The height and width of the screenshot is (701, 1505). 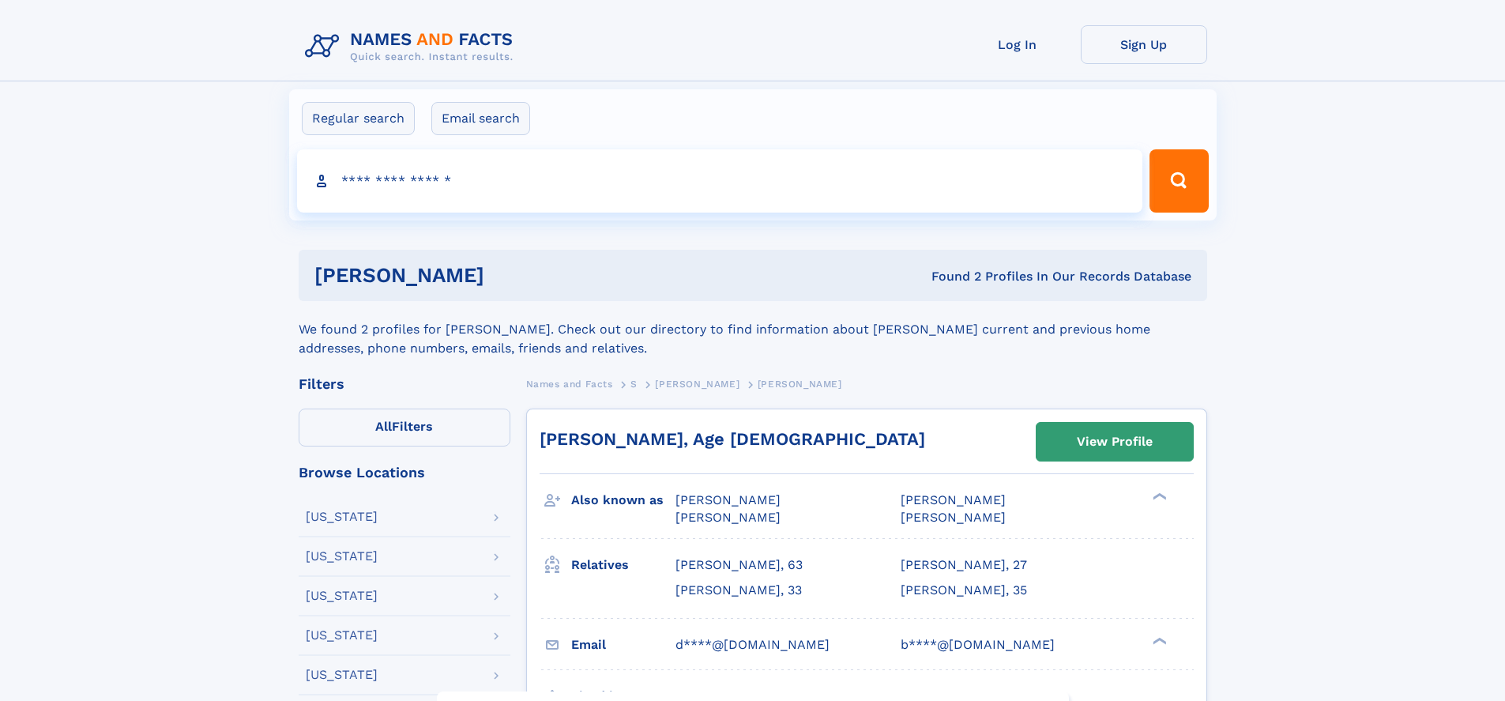 What do you see at coordinates (1115, 442) in the screenshot?
I see `a: View Profile` at bounding box center [1115, 442].